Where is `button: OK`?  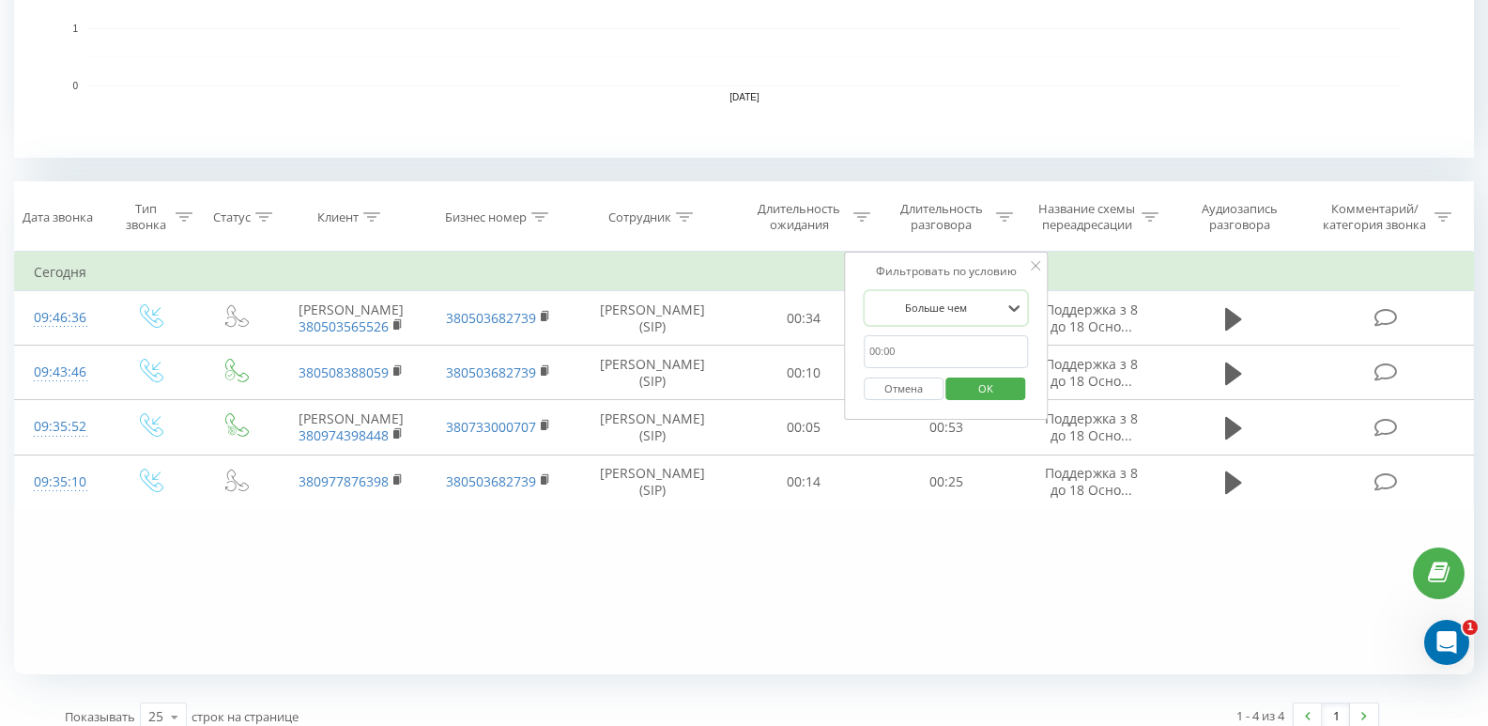
button: OK is located at coordinates (986, 389).